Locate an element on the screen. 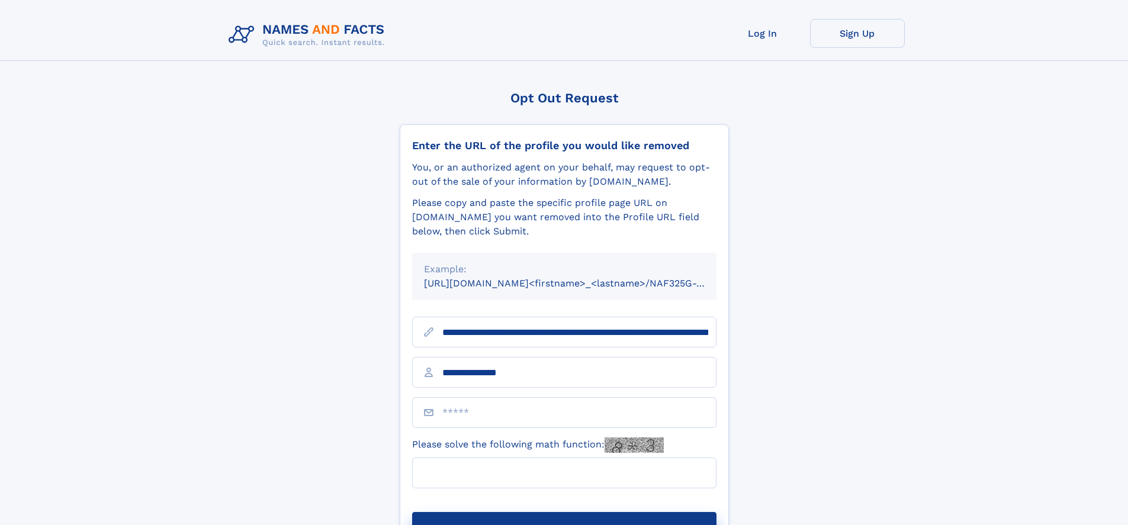 Image resolution: width=1128 pixels, height=525 pixels. div: You, or an authorized agent on your behalf, may request to opt-out of the sale of your informatio... is located at coordinates (564, 175).